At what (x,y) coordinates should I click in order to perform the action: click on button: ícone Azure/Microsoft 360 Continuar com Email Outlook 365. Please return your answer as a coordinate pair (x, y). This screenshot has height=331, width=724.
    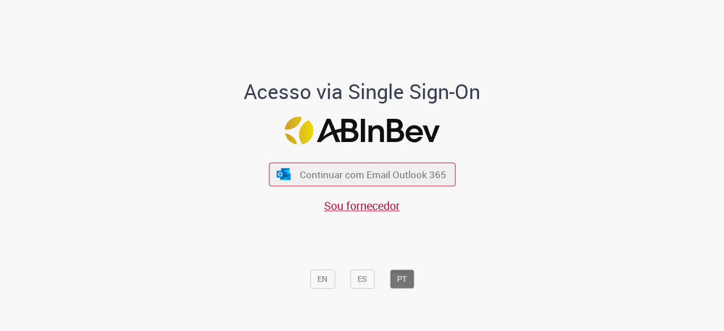
    Looking at the image, I should click on (362, 174).